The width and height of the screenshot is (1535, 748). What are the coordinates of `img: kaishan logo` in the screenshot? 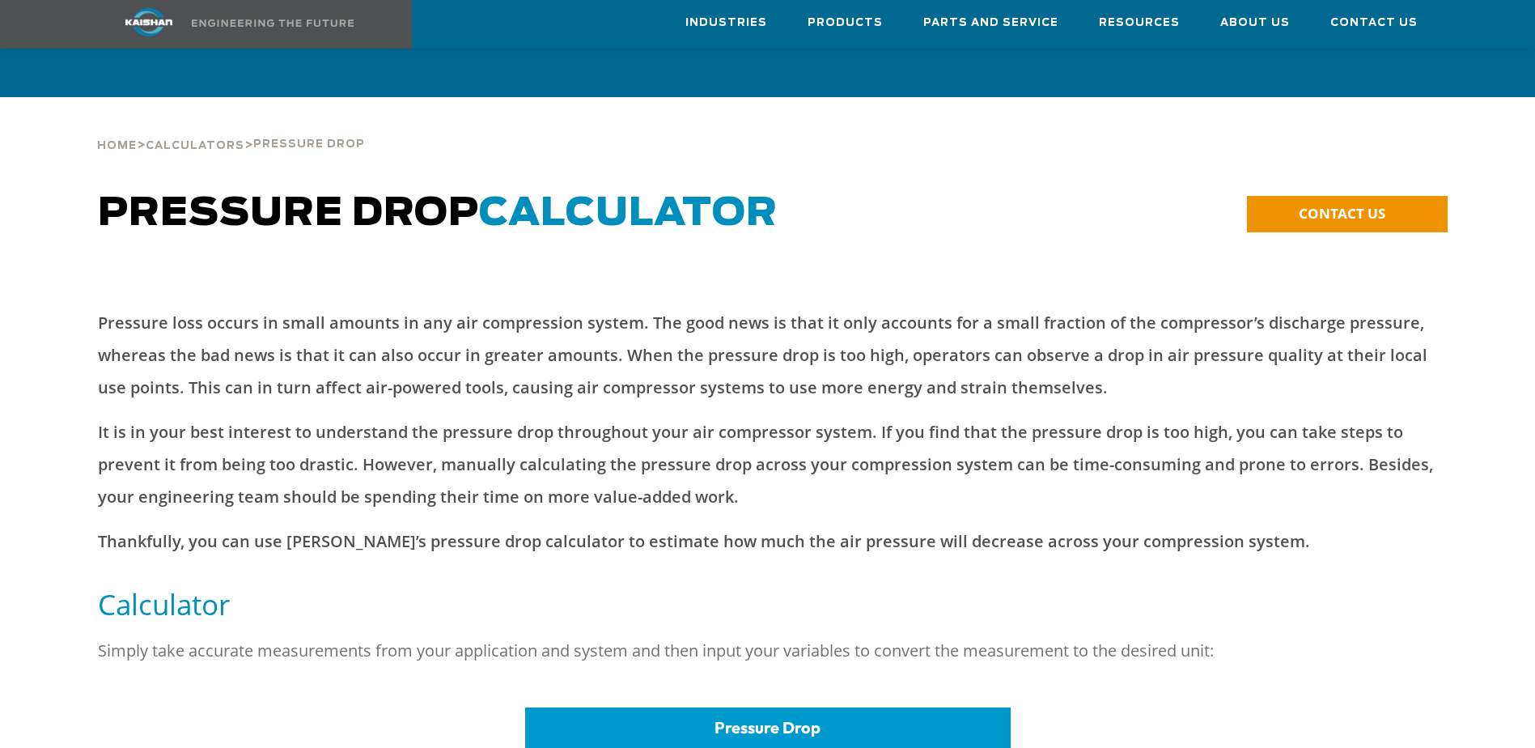 It's located at (149, 22).